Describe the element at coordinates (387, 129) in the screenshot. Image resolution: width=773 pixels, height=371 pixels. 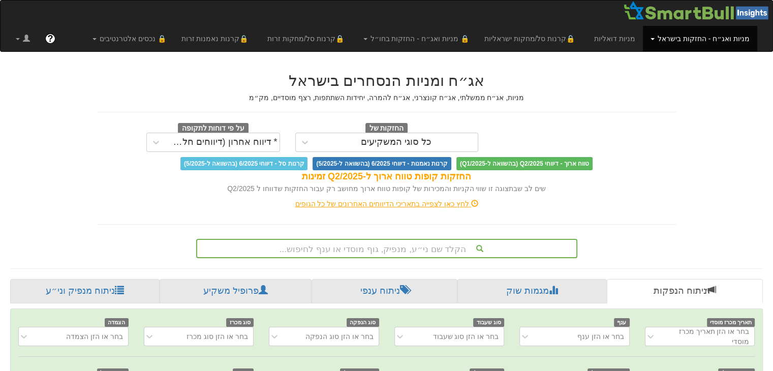
I see `span: החזקות של` at that location.